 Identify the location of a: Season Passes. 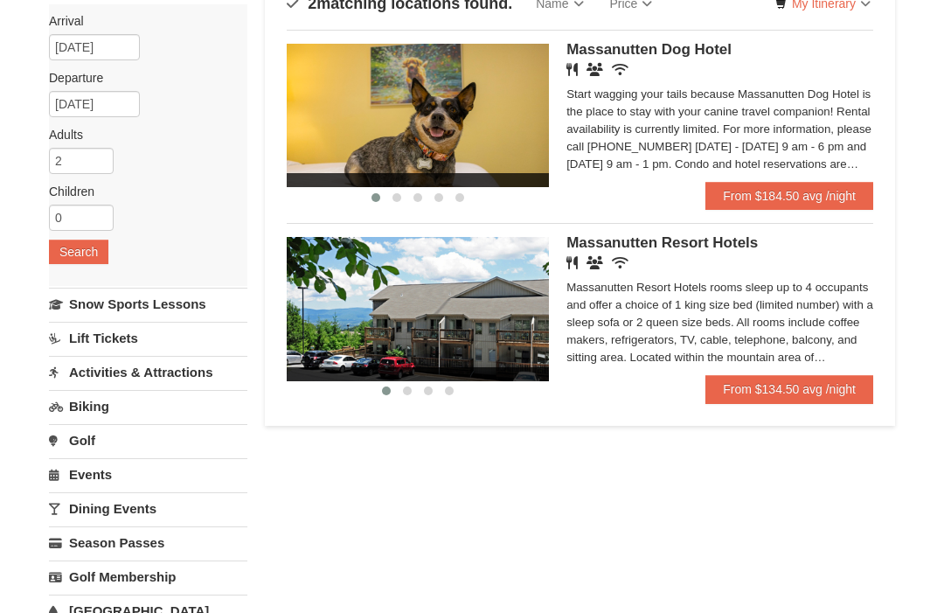
(148, 542).